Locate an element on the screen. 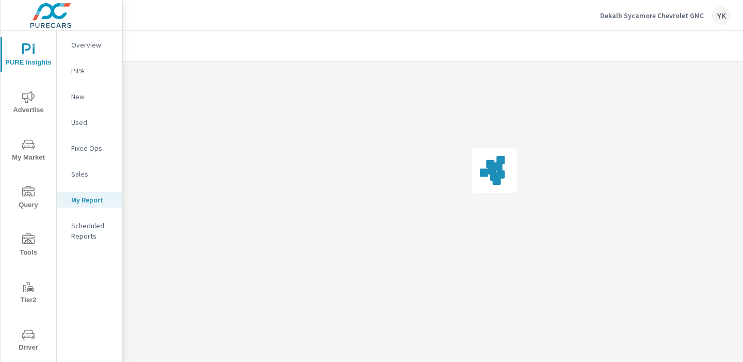 The height and width of the screenshot is (362, 743). div: PIPA is located at coordinates (89, 71).